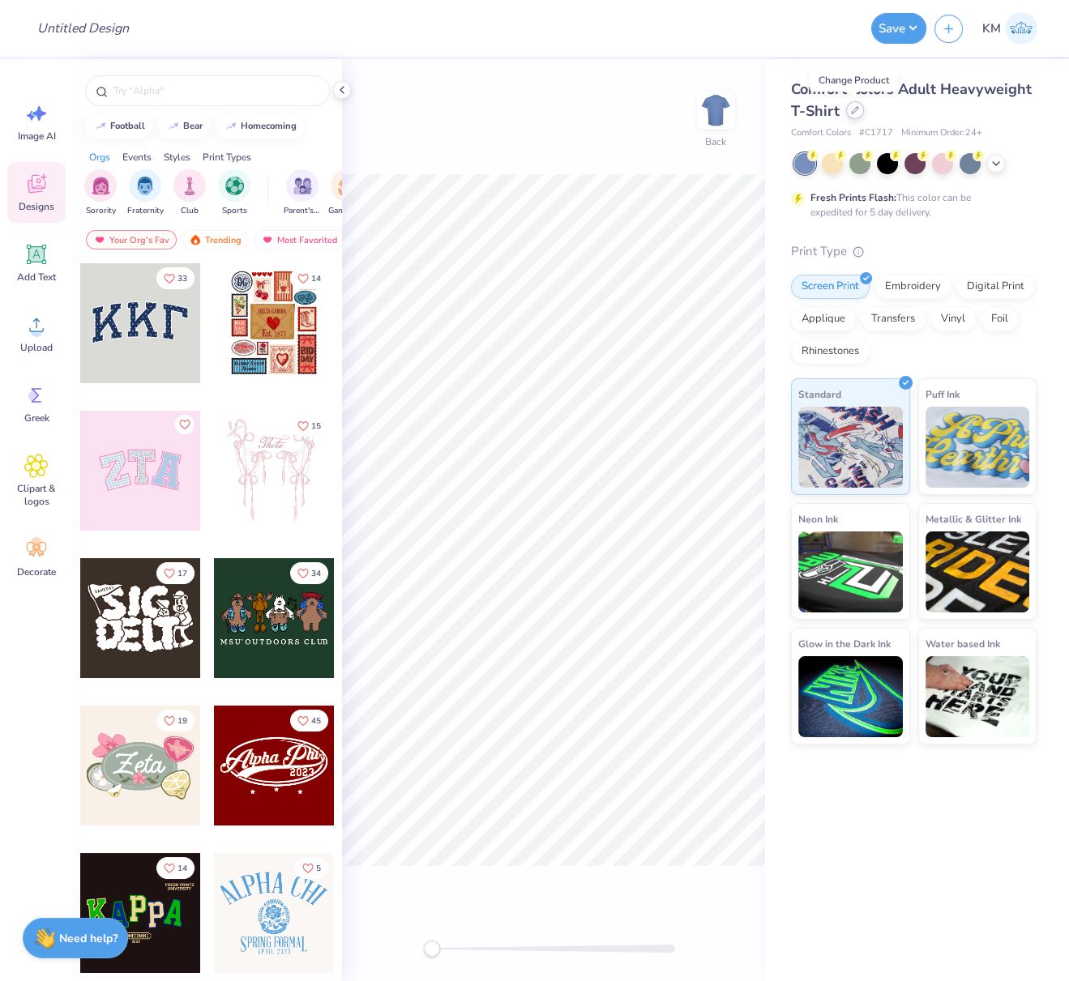 This screenshot has width=1069, height=981. What do you see at coordinates (195, 240) in the screenshot?
I see `img: trending.gif` at bounding box center [195, 240].